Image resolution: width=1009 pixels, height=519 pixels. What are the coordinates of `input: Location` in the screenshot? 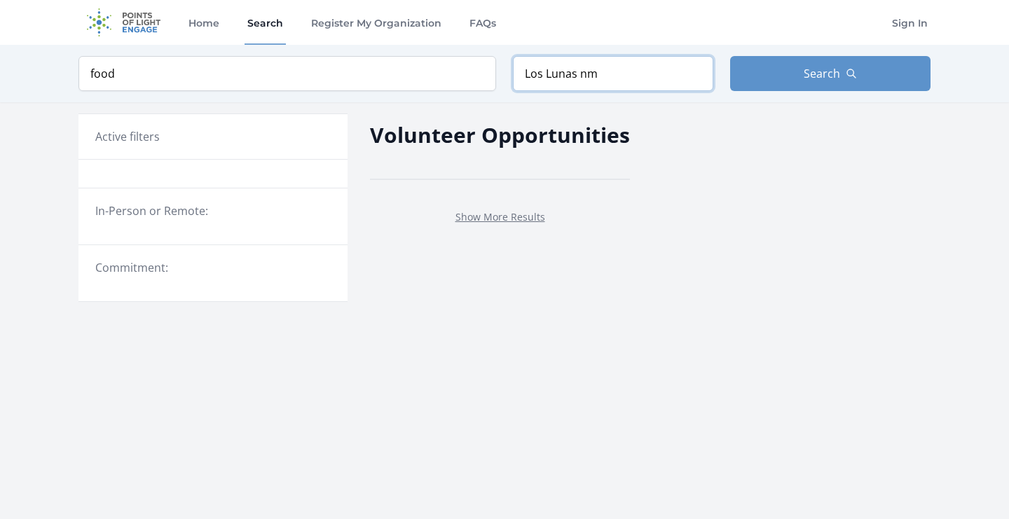 It's located at (613, 74).